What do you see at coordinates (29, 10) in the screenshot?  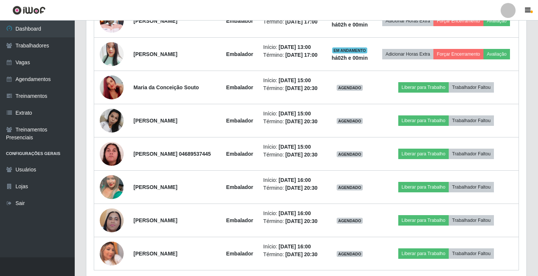 I see `img: CoreUI Logo` at bounding box center [29, 10].